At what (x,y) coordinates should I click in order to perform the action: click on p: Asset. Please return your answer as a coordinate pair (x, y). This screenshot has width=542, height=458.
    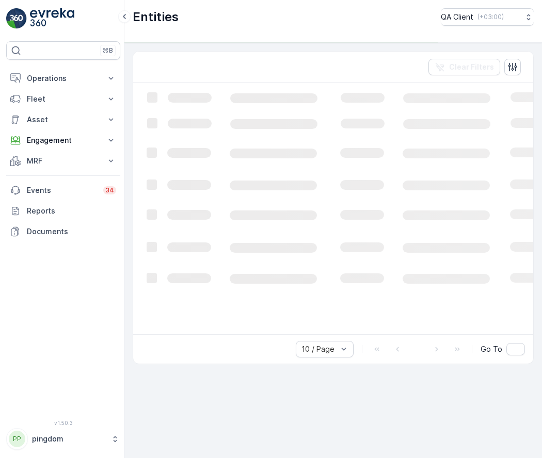
    Looking at the image, I should click on (63, 120).